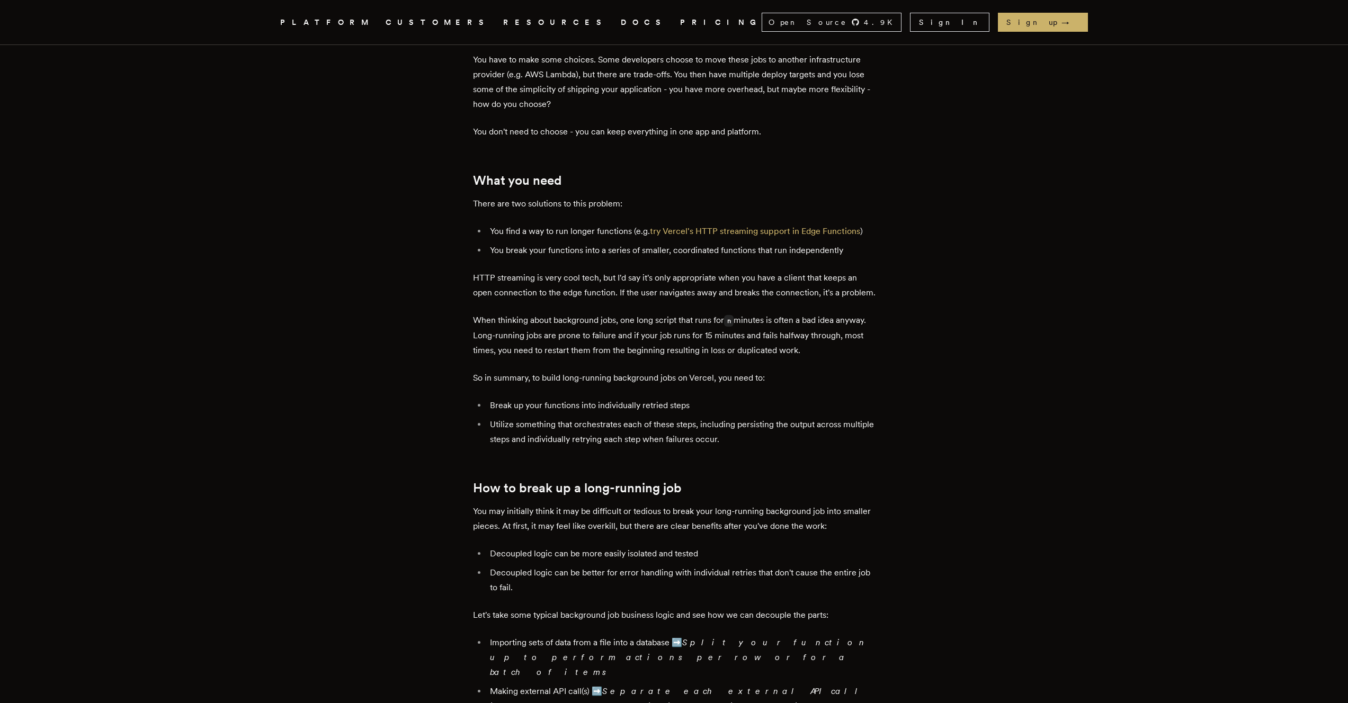 Image resolution: width=1348 pixels, height=703 pixels. I want to click on a: DOCS, so click(644, 22).